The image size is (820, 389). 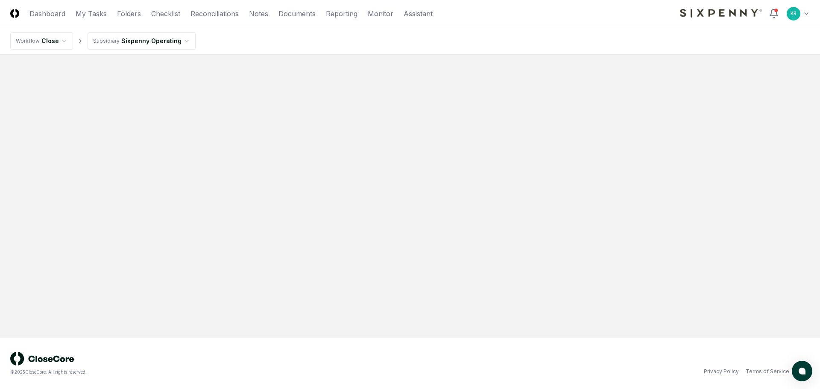 What do you see at coordinates (768, 372) in the screenshot?
I see `a: Terms of Service` at bounding box center [768, 372].